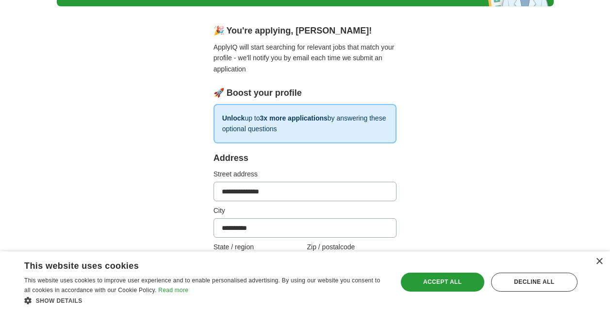  I want to click on div: Close, so click(599, 261).